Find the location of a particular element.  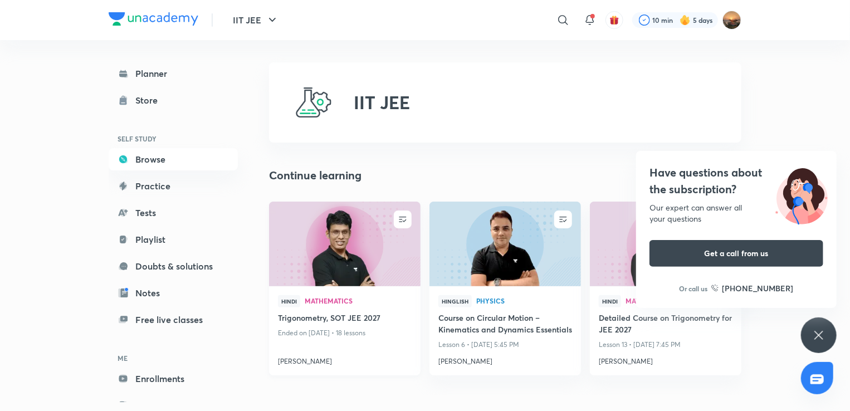

h4: Course on Circular Motion – Kinematics and Dynamics Essentials is located at coordinates (505, 325).